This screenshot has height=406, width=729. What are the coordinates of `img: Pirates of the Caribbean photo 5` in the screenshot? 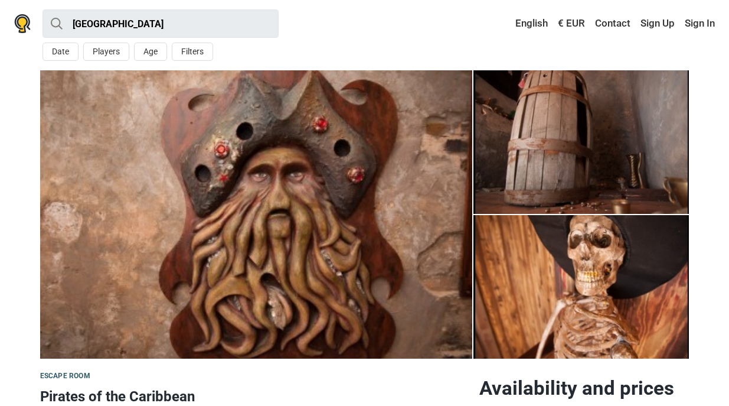 It's located at (581, 286).